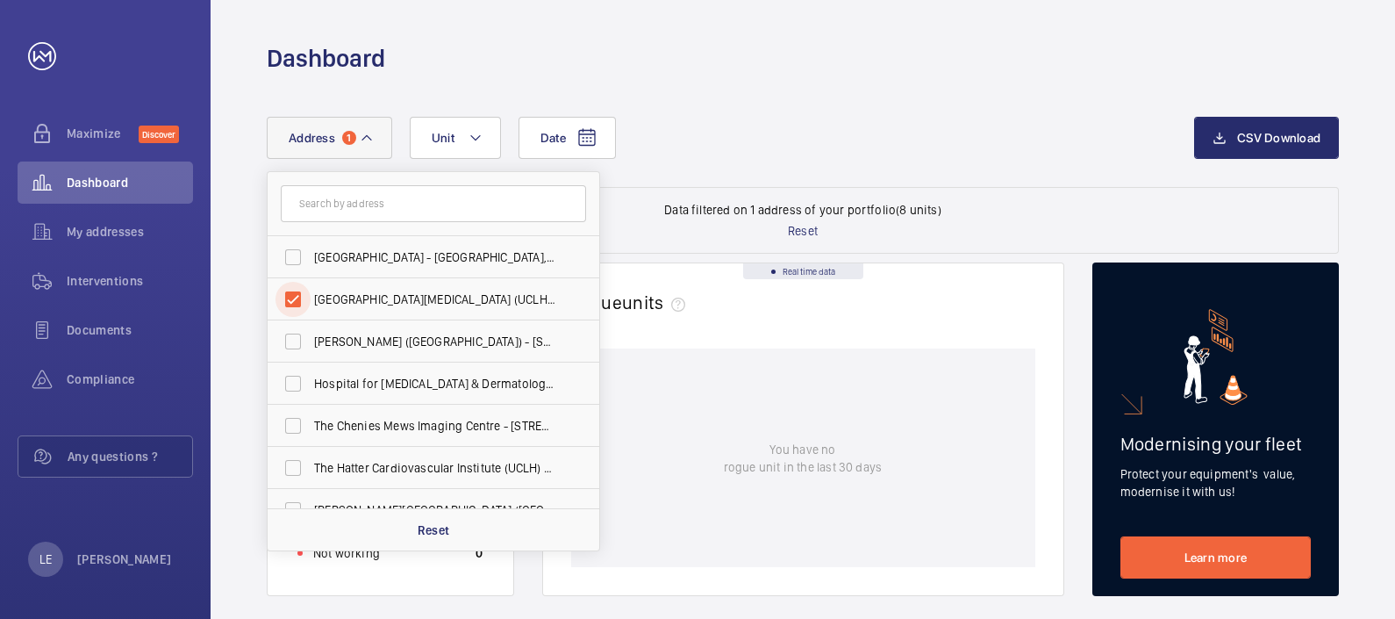 The height and width of the screenshot is (619, 1395). What do you see at coordinates (803, 210) in the screenshot?
I see `p: Data filtered on 1 address of your portfolio (8 units)` at bounding box center [803, 210].